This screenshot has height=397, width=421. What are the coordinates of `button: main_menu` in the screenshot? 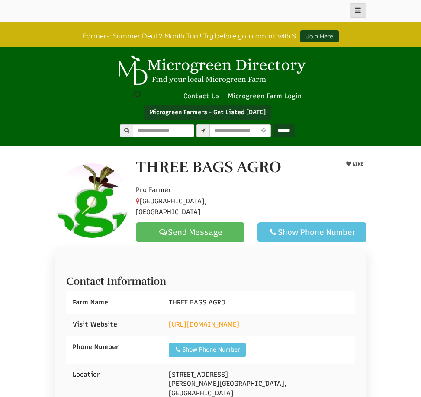 It's located at (358, 10).